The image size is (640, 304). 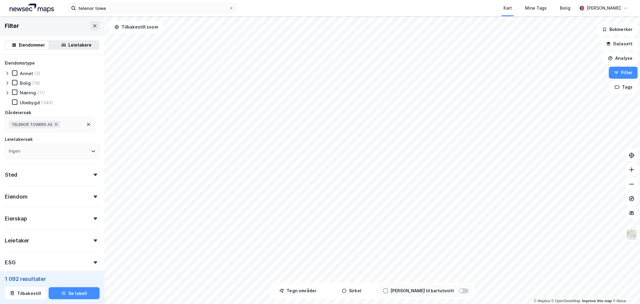 What do you see at coordinates (12, 26) in the screenshot?
I see `div: Filter` at bounding box center [12, 26].